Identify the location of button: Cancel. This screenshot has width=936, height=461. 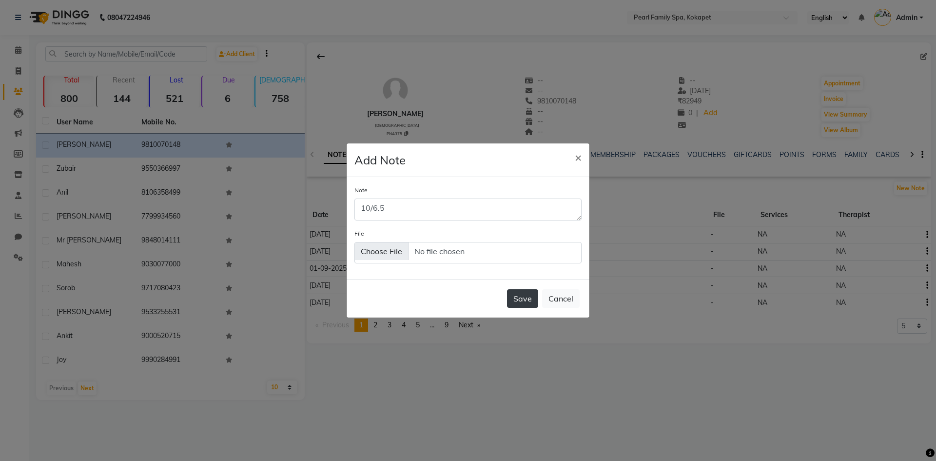
(560, 298).